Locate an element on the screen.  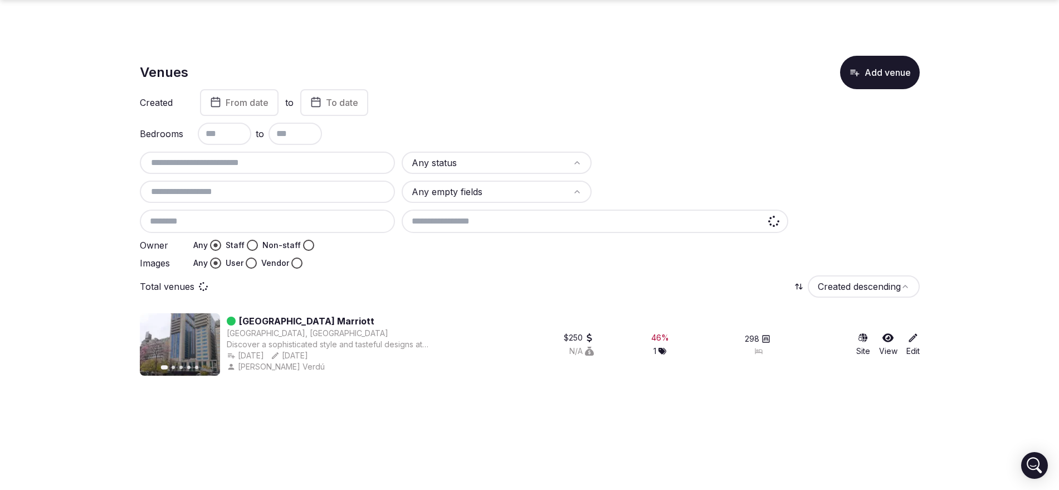
button: Go to slide 5 is located at coordinates (197, 367).